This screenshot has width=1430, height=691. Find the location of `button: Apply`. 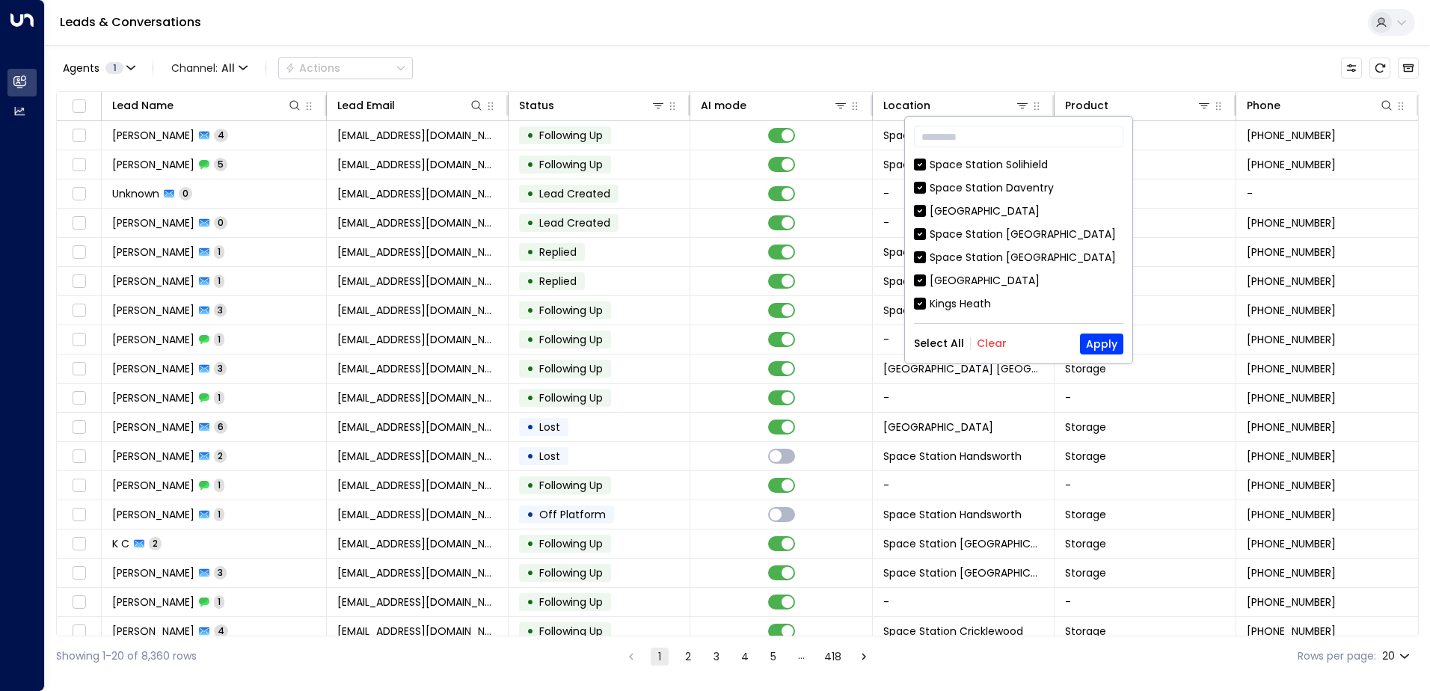

button: Apply is located at coordinates (1102, 344).